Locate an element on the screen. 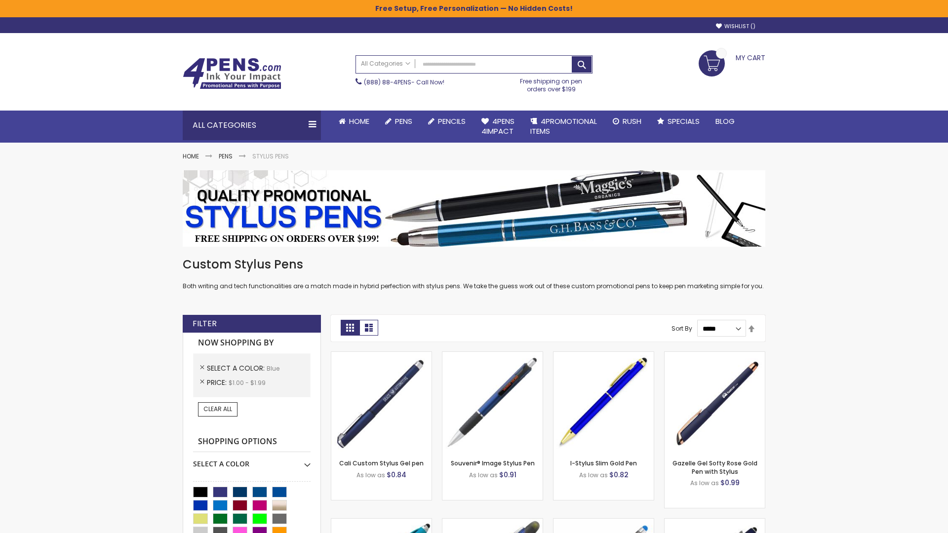 This screenshot has height=533, width=948. span: 4Pens 4impact is located at coordinates (498, 126).